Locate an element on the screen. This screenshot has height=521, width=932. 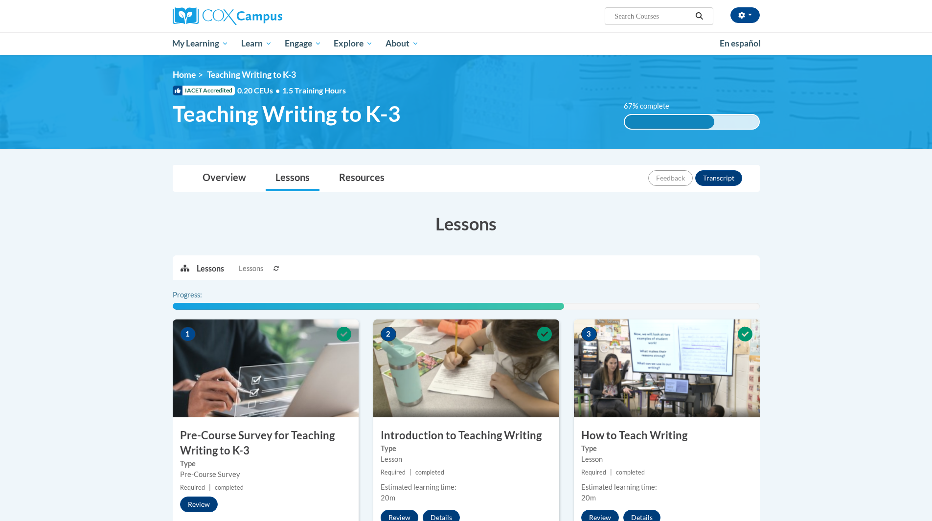
a: Cox Campus is located at coordinates (266, 16).